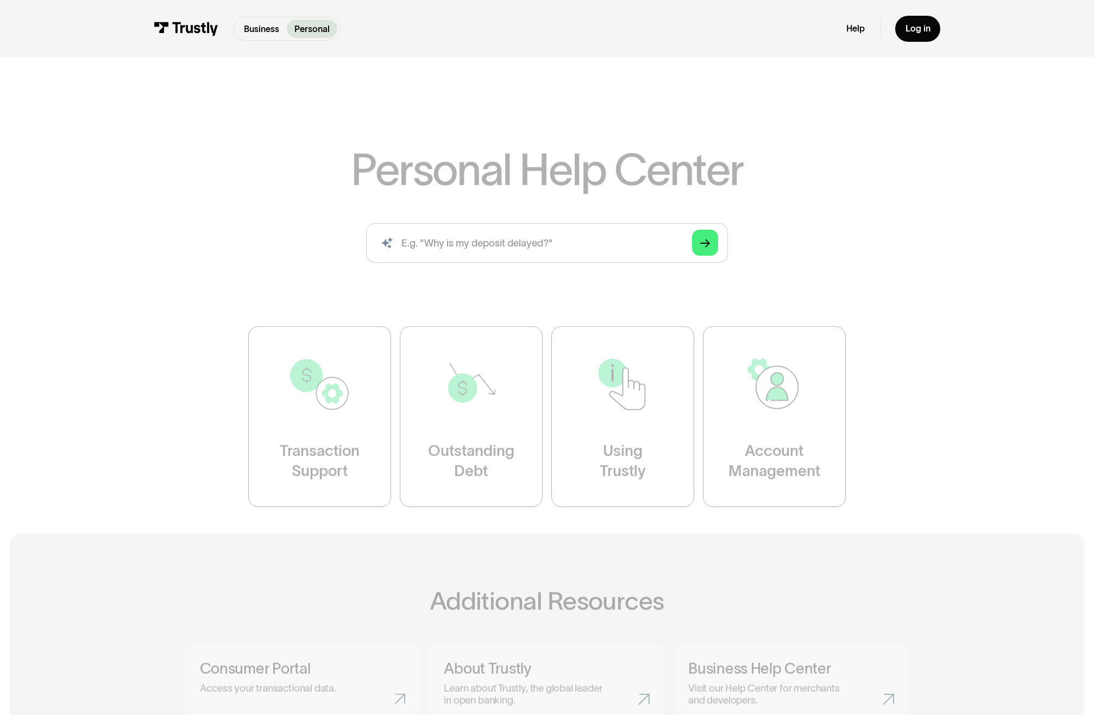 The image size is (1094, 715). Describe the element at coordinates (791, 668) in the screenshot. I see `h3: Business Help Center` at that location.